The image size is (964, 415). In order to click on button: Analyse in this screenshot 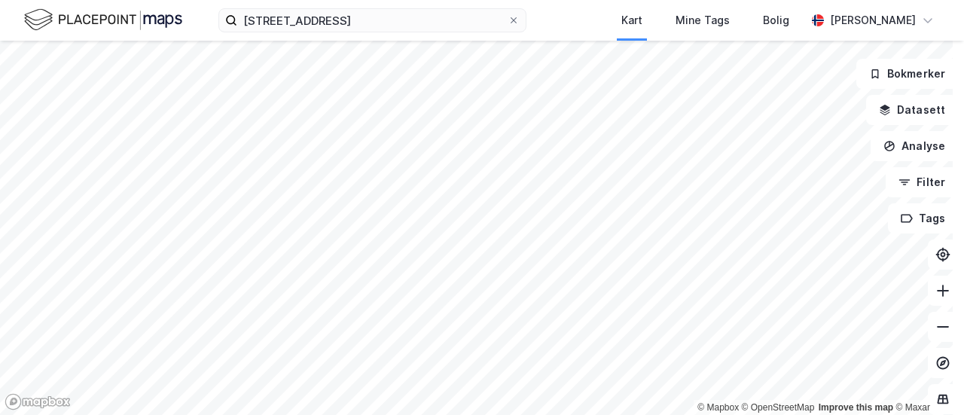, I will do `click(914, 146)`.